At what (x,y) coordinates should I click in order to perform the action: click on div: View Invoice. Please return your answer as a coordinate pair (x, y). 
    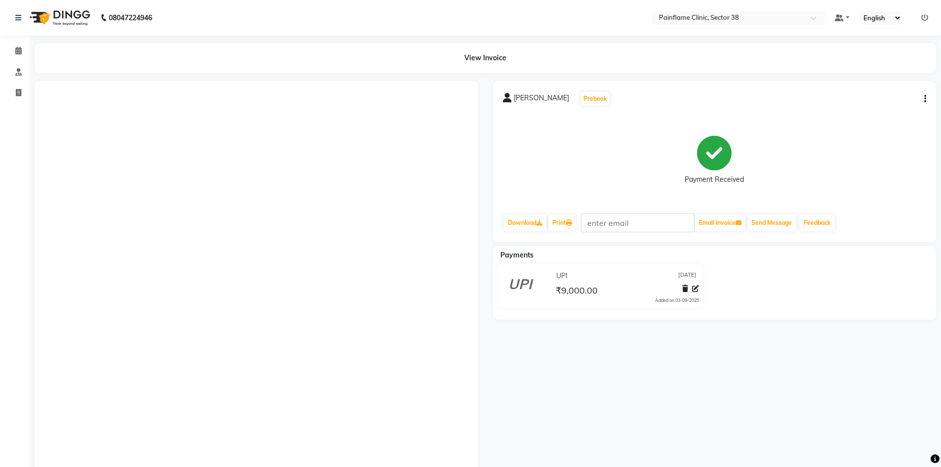
    Looking at the image, I should click on (485, 58).